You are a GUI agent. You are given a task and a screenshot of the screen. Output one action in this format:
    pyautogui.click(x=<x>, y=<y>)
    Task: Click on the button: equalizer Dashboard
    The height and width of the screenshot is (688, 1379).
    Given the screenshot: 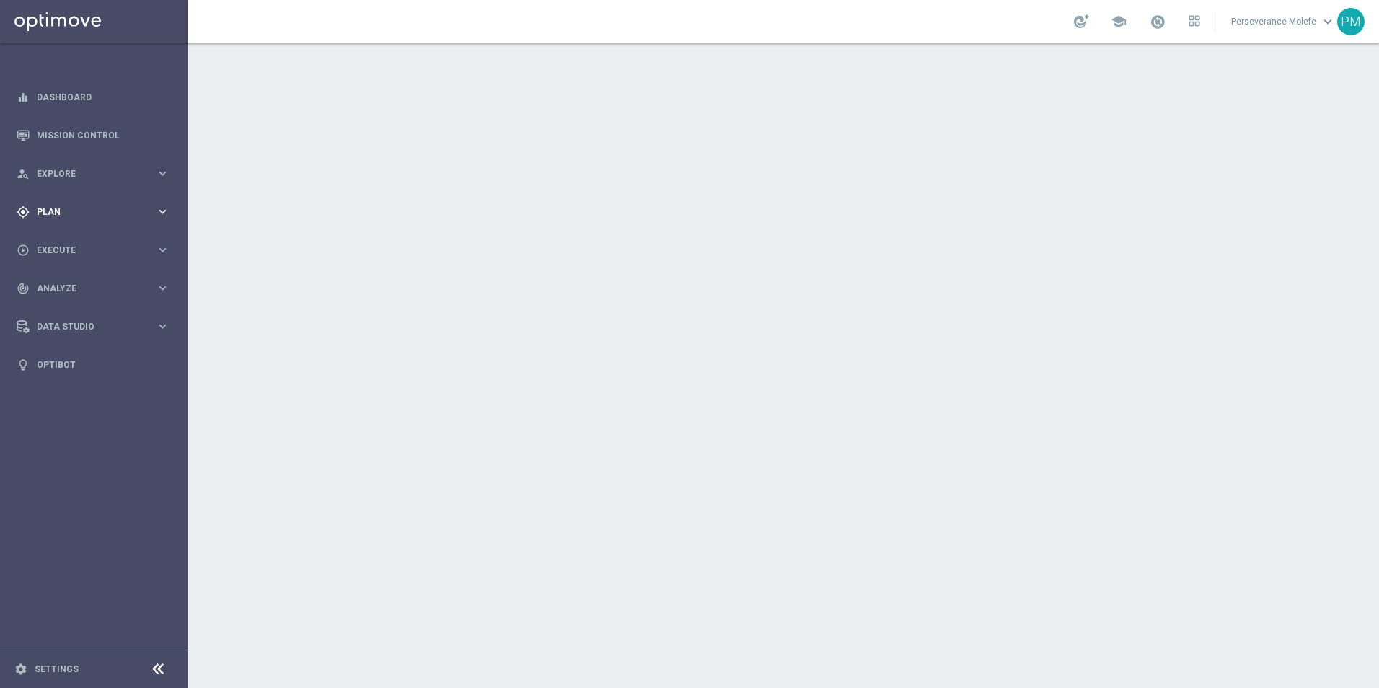 What is the action you would take?
    pyautogui.click(x=93, y=97)
    